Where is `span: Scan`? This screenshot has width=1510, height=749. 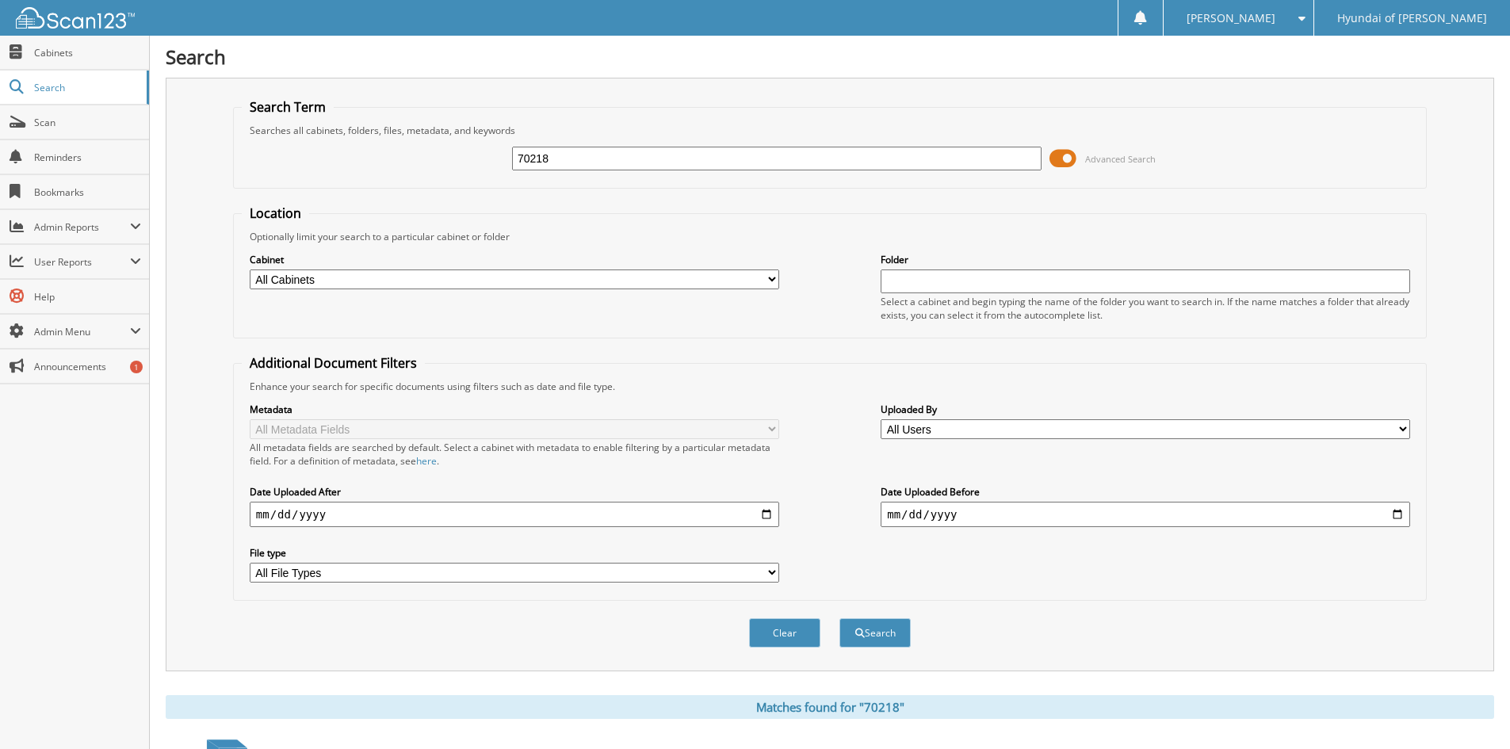
span: Scan is located at coordinates (87, 122).